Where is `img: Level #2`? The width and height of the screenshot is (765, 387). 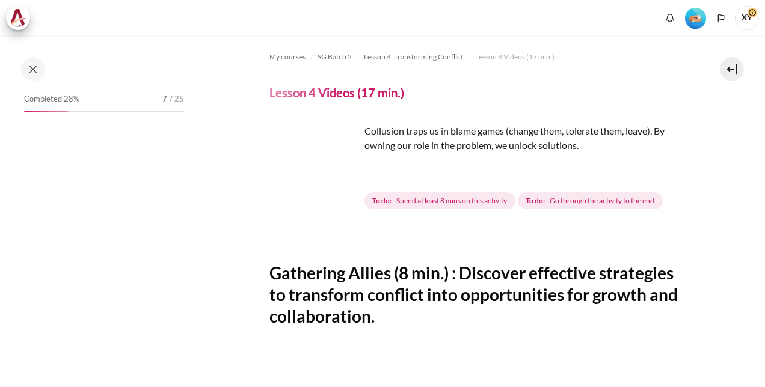
img: Level #2 is located at coordinates (695, 18).